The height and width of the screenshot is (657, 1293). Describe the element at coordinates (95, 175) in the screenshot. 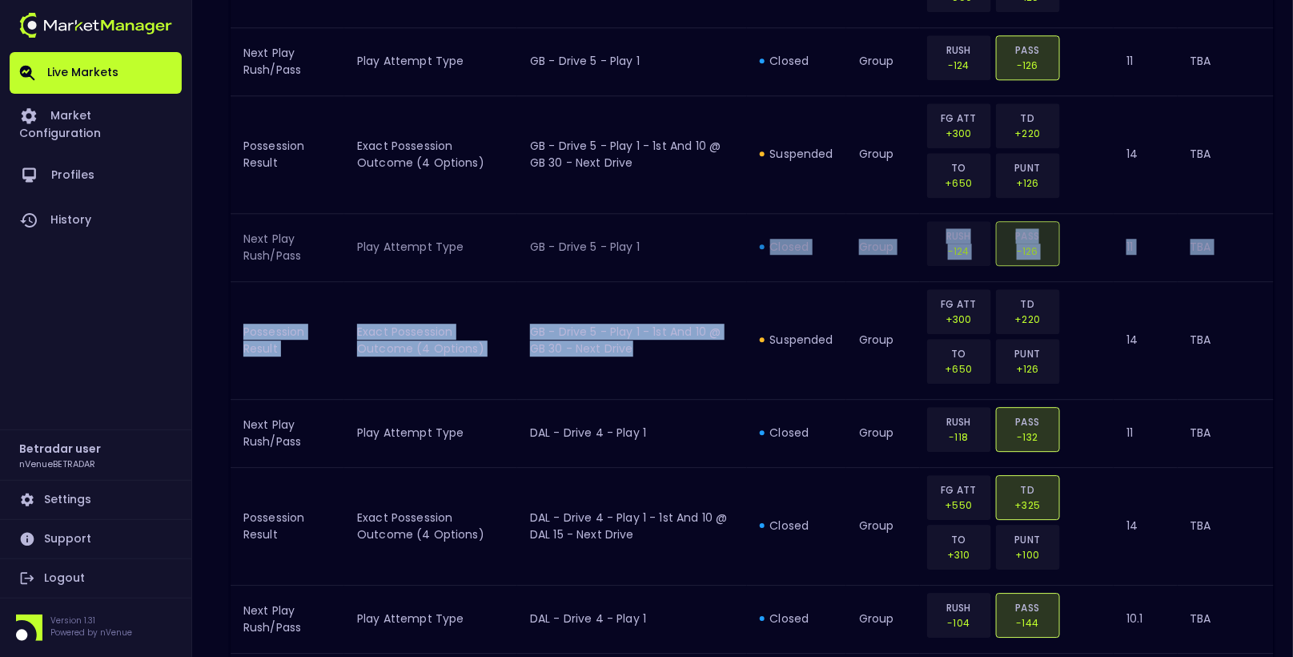

I see `a: Profiles` at that location.